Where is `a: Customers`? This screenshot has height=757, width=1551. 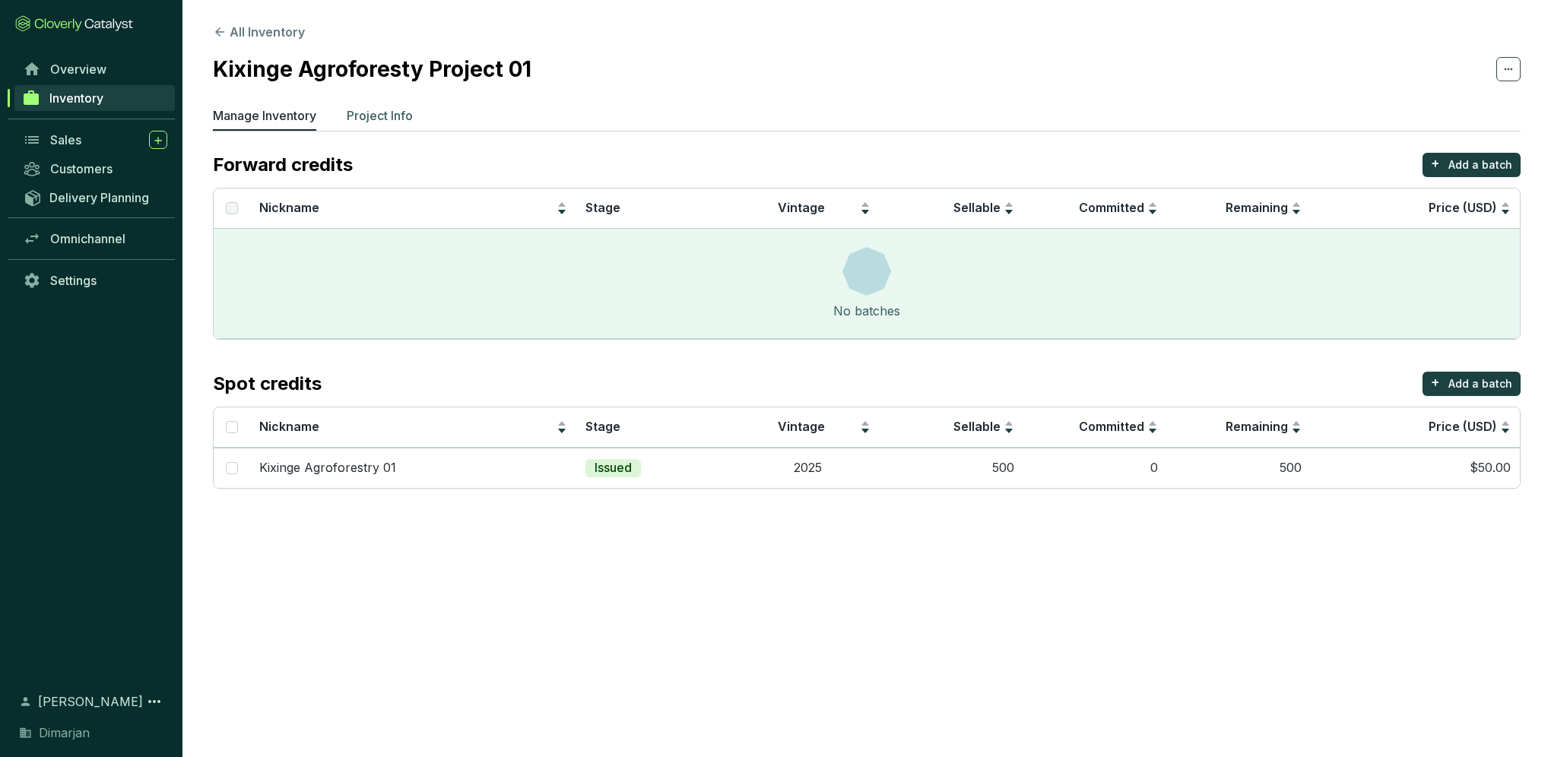
a: Customers is located at coordinates (95, 169).